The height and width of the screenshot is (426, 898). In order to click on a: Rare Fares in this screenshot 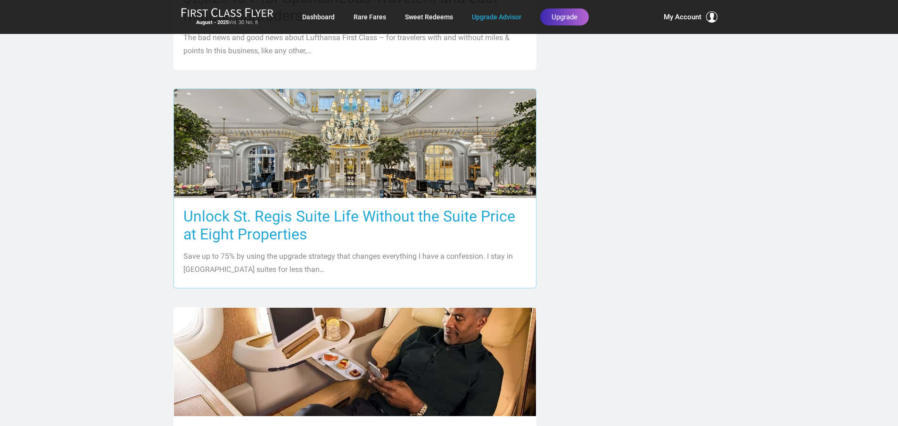, I will do `click(370, 17)`.